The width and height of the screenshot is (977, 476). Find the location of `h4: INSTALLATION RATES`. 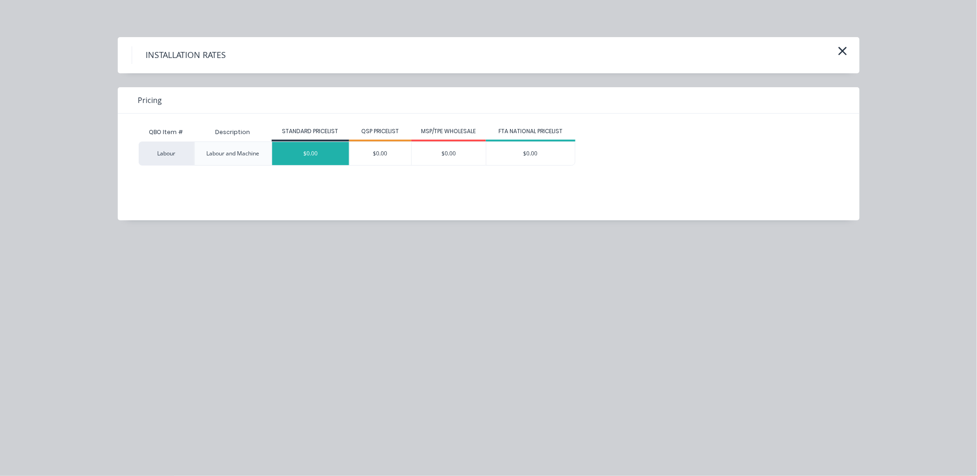

h4: INSTALLATION RATES is located at coordinates (186, 55).